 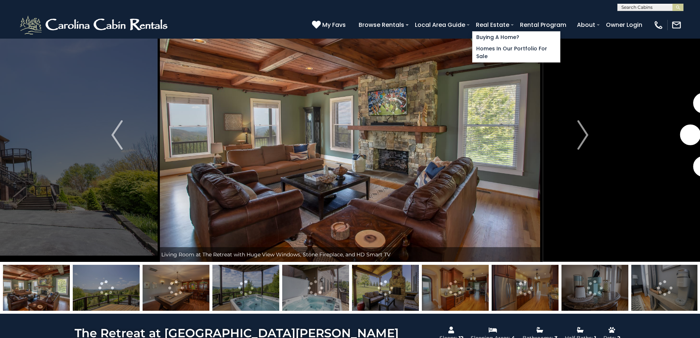 I want to click on a: My Favs, so click(x=329, y=25).